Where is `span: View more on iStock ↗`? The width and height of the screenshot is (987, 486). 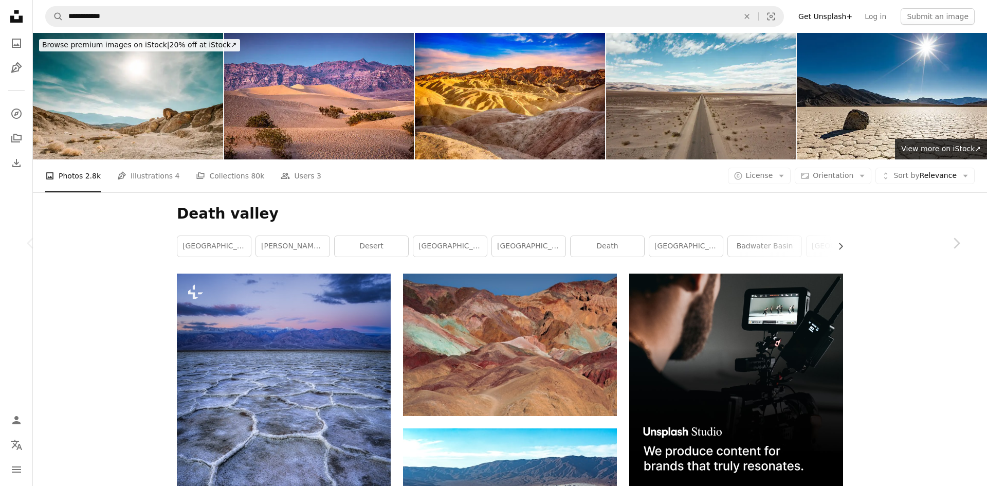 span: View more on iStock ↗ is located at coordinates (941, 149).